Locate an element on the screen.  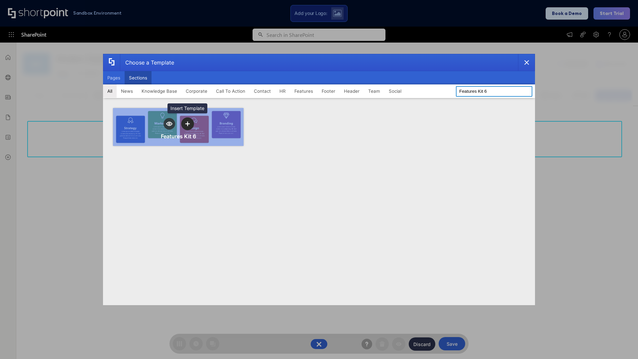
div: template selector is located at coordinates (319, 180).